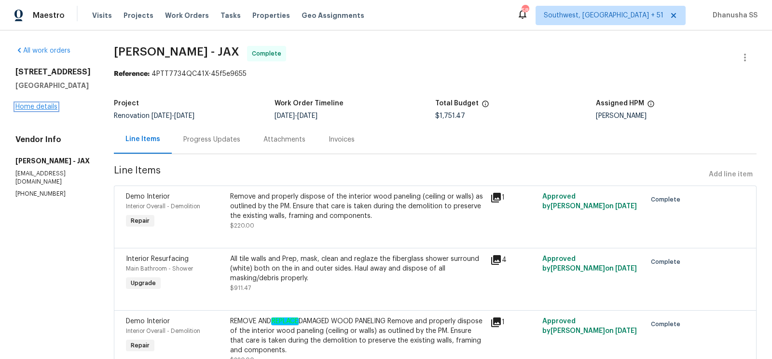 The image size is (772, 359). What do you see at coordinates (43, 51) in the screenshot?
I see `a: All work orders` at bounding box center [43, 51].